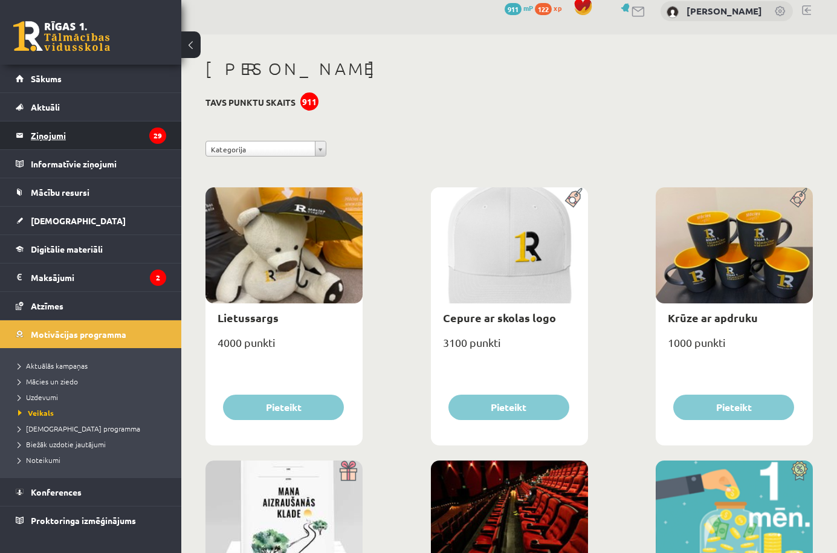 The image size is (837, 553). Describe the element at coordinates (99, 277) in the screenshot. I see `legend: Maksājumi` at that location.